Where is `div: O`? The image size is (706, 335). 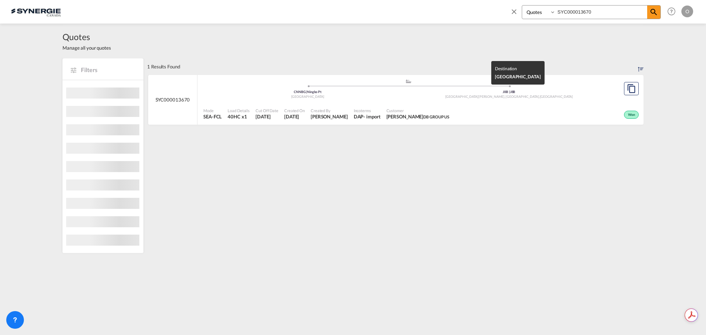 div: O is located at coordinates (687, 11).